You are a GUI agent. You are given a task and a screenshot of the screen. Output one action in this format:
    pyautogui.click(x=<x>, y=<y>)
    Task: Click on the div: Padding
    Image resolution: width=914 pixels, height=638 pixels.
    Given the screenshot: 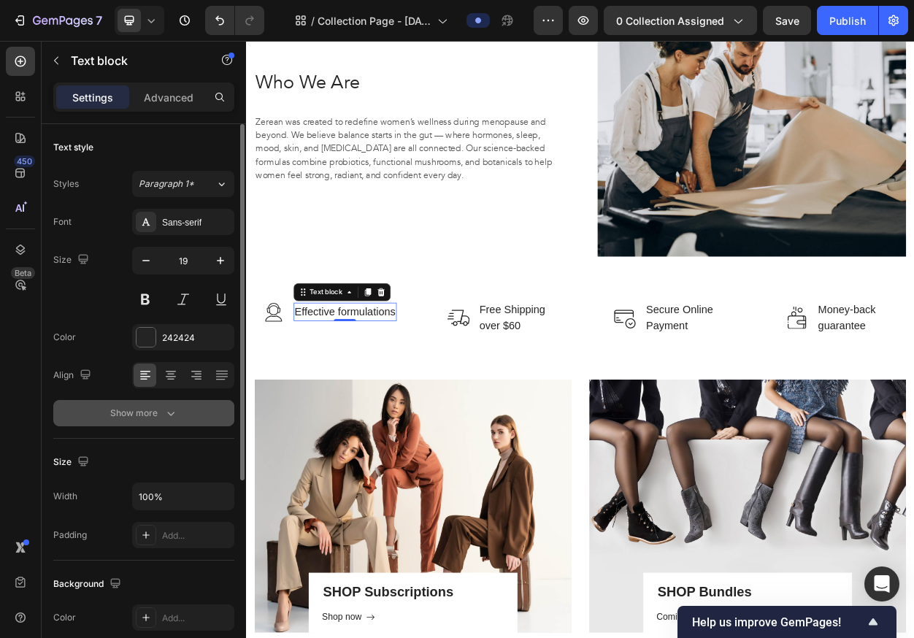 What is the action you would take?
    pyautogui.click(x=70, y=535)
    